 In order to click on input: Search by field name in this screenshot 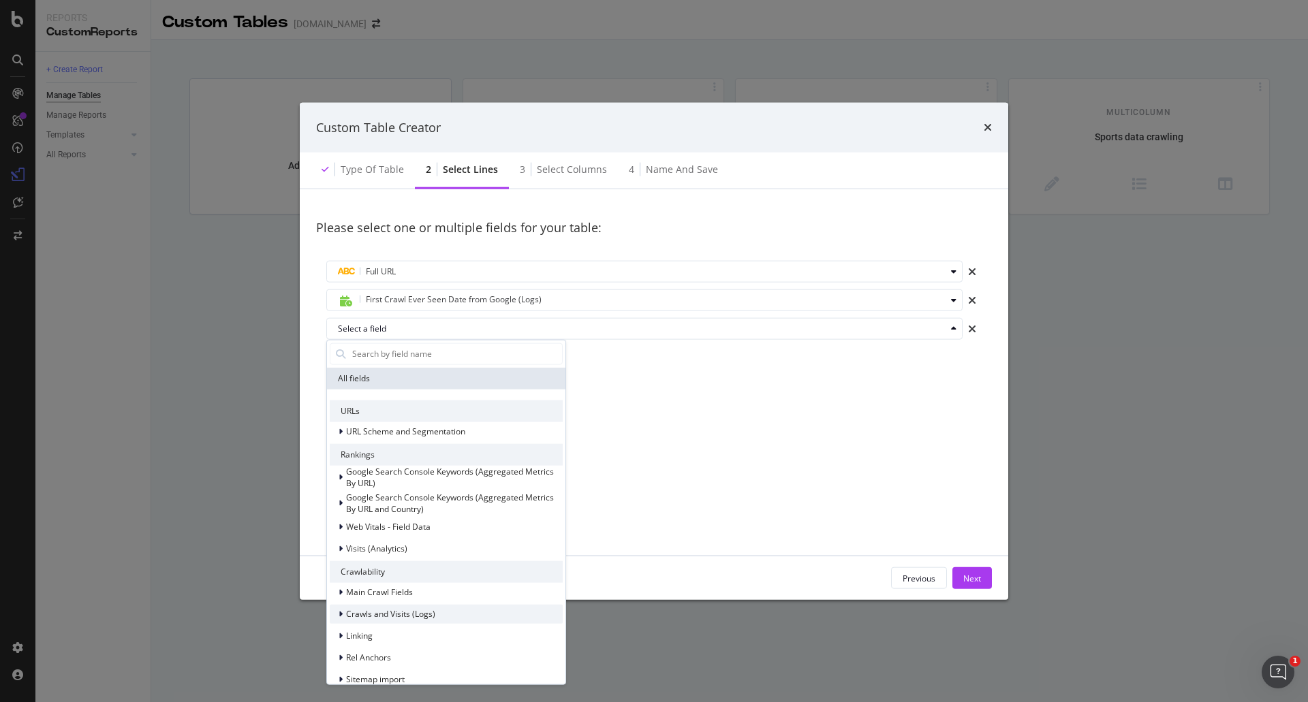, I will do `click(456, 354)`.